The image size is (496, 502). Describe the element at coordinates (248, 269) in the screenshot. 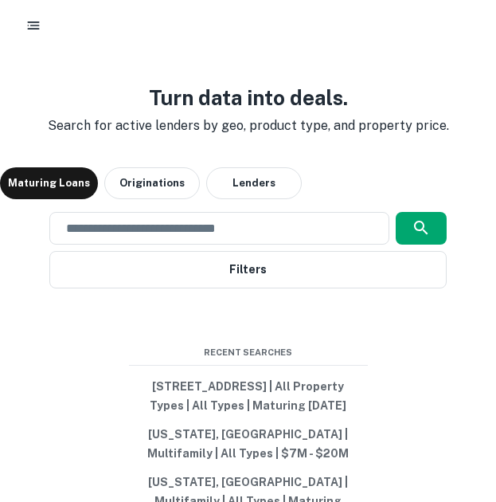

I see `button: Filters` at that location.